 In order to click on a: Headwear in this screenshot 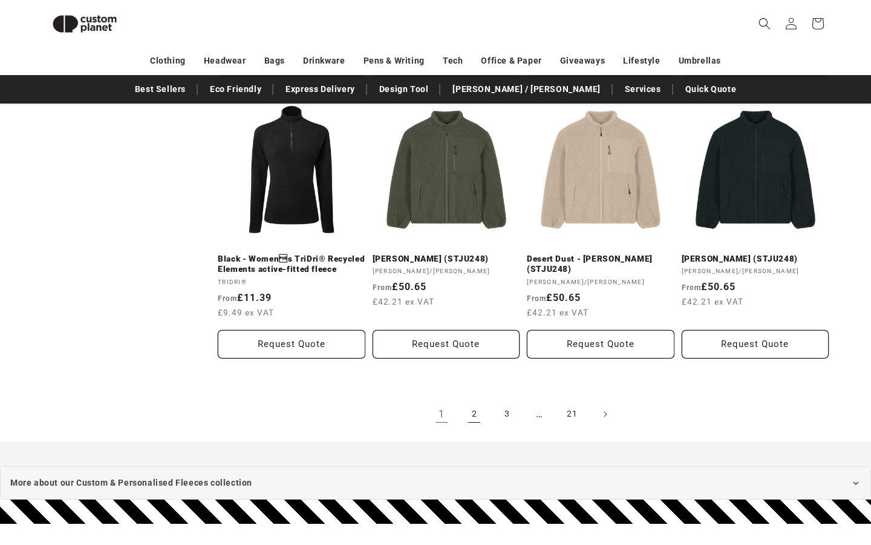, I will do `click(225, 61)`.